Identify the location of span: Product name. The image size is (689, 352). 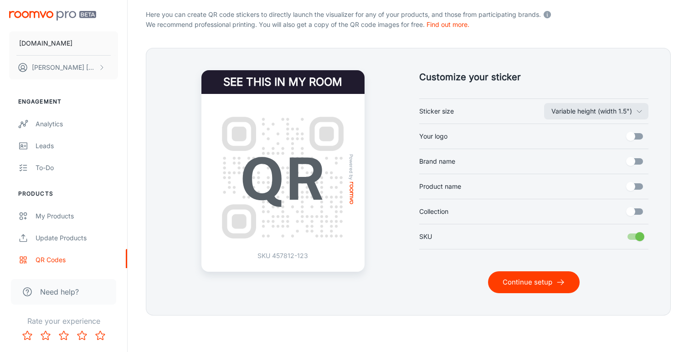
(440, 186).